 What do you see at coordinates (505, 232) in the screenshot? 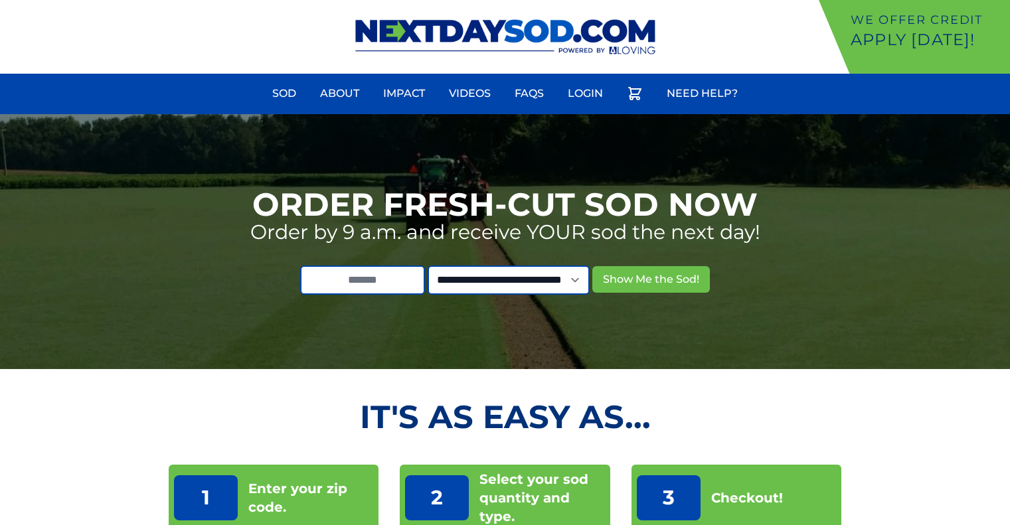
I see `p: Order by 9 a.m. and receive YOUR sod the next day!` at bounding box center [505, 232].